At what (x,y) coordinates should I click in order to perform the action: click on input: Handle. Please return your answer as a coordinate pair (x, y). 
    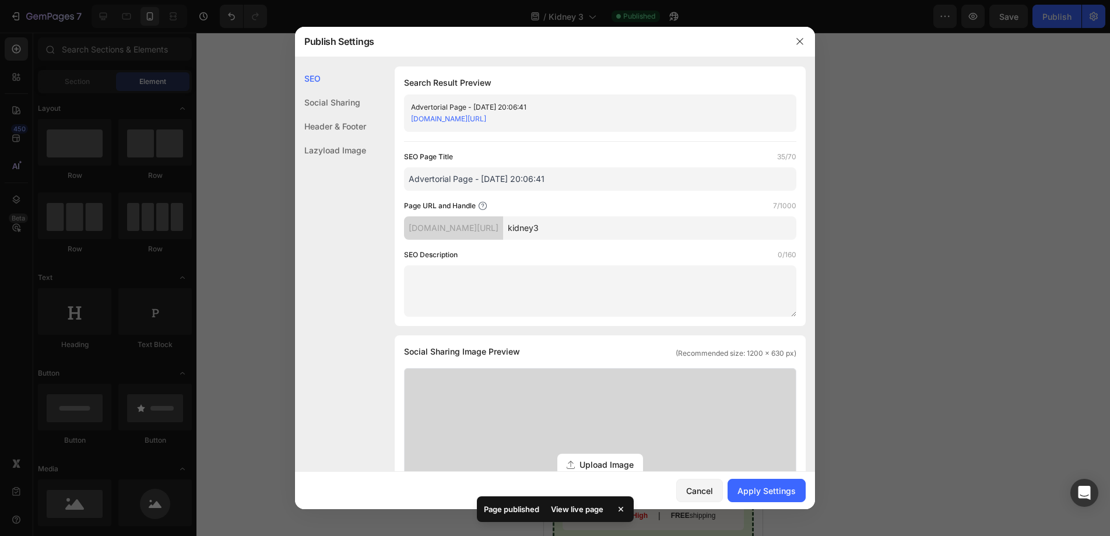
    Looking at the image, I should click on (649, 228).